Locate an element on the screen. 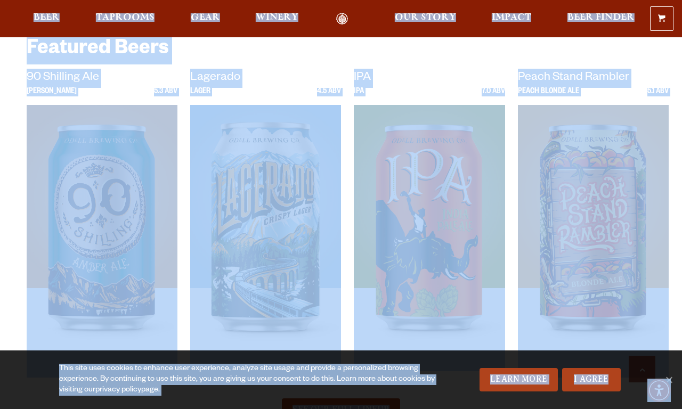 Image resolution: width=682 pixels, height=409 pixels. span: Beer is located at coordinates (46, 18).